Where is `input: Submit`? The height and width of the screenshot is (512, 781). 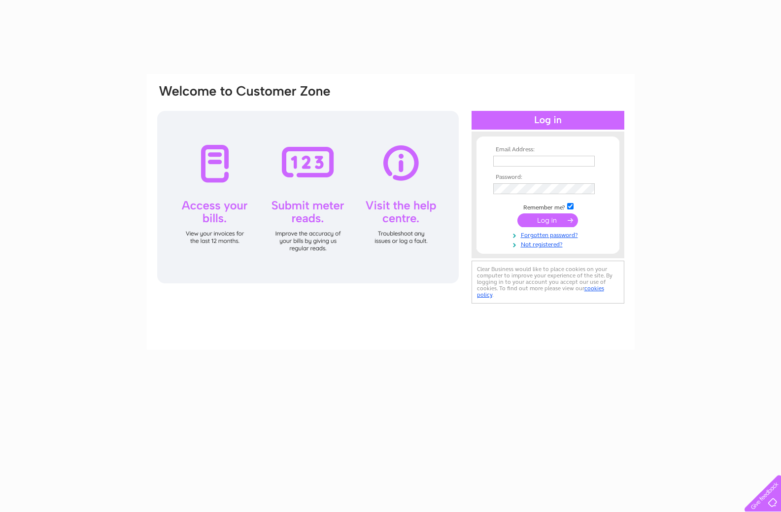 input: Submit is located at coordinates (547, 220).